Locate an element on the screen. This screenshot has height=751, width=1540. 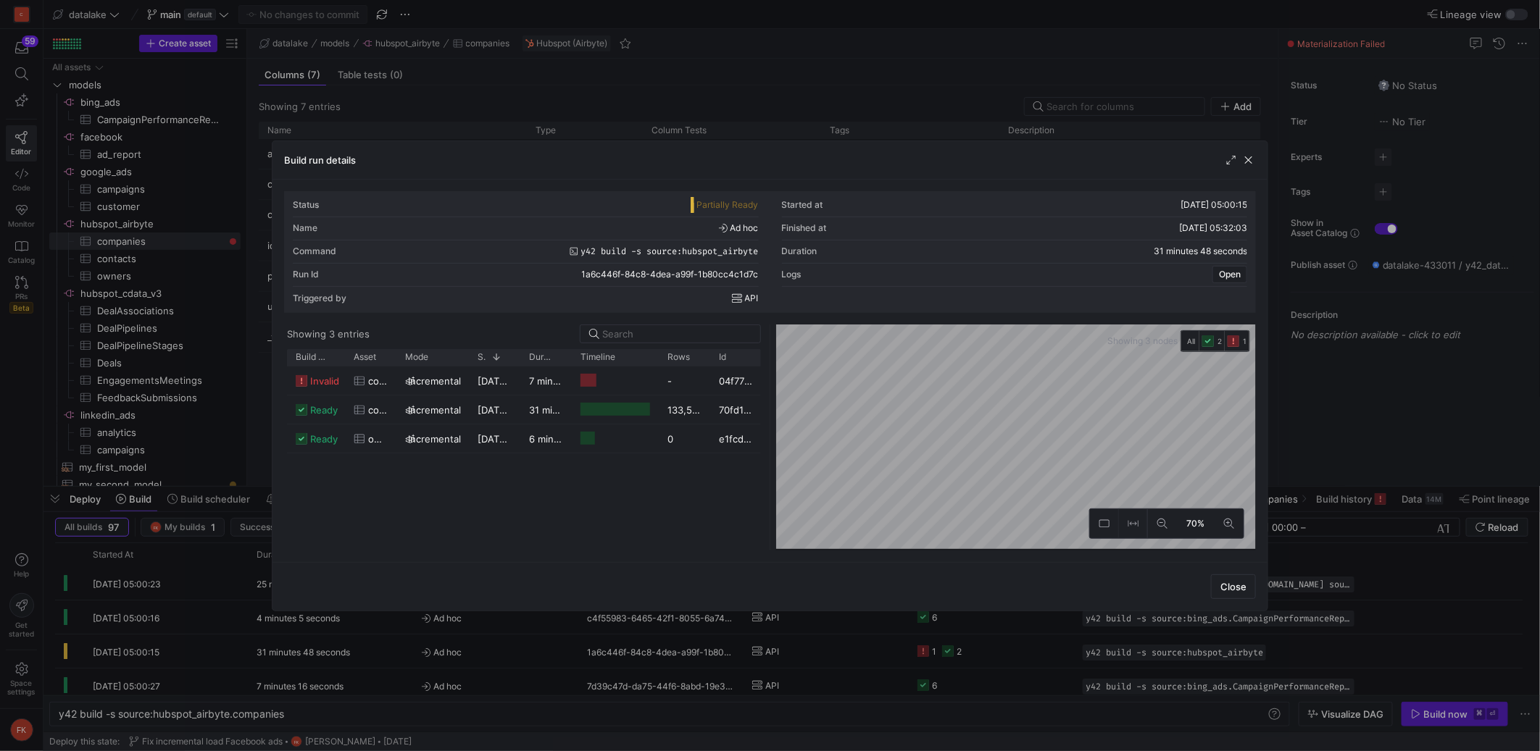
span: companies is located at coordinates (377, 381).